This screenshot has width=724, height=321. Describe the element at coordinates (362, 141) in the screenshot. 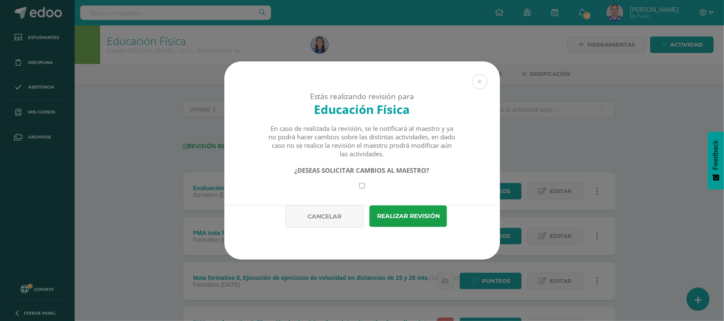

I see `div: En caso de realizada la revisión, se le notificará al maestro y ya no podrá hacer cambios sobre l...` at that location.